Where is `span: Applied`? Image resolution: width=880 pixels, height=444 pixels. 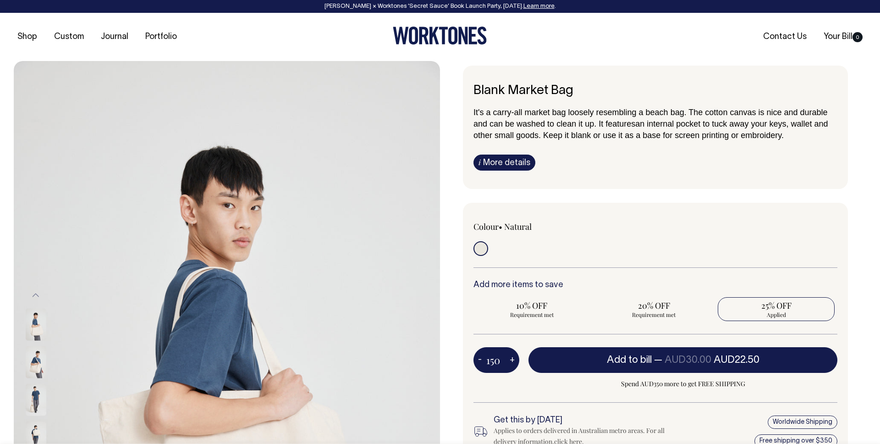
span: Applied is located at coordinates (776, 314).